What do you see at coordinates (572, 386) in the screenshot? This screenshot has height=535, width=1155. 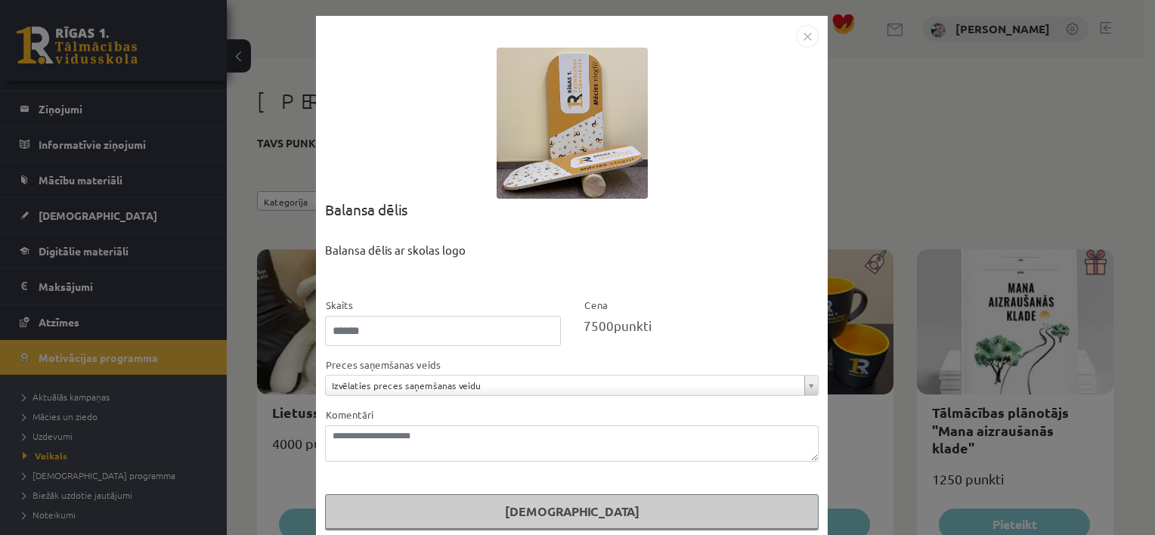 I see `a: Izvēlaties preces saņemšanas veidu` at bounding box center [572, 386].